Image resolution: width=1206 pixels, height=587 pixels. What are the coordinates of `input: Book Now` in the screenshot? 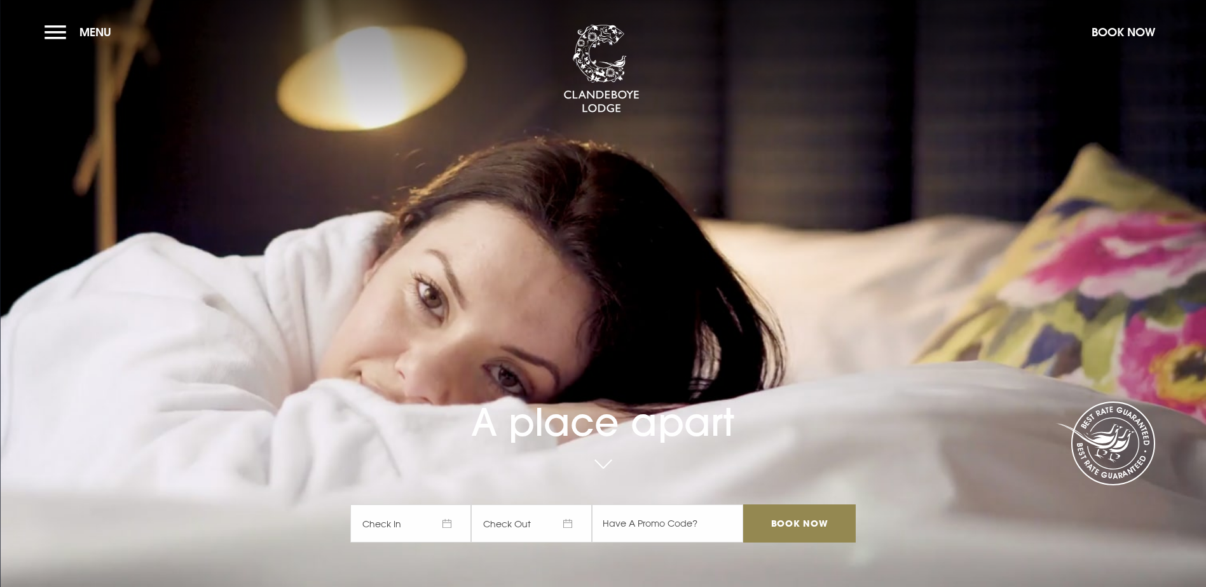 It's located at (799, 524).